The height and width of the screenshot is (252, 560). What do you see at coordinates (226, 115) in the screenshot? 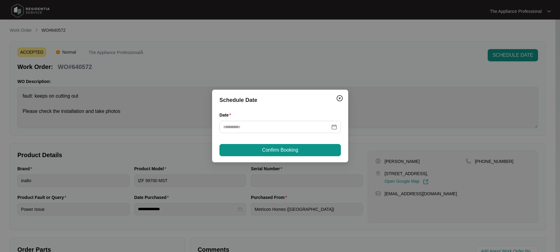
I see `label: Date` at bounding box center [226, 115].